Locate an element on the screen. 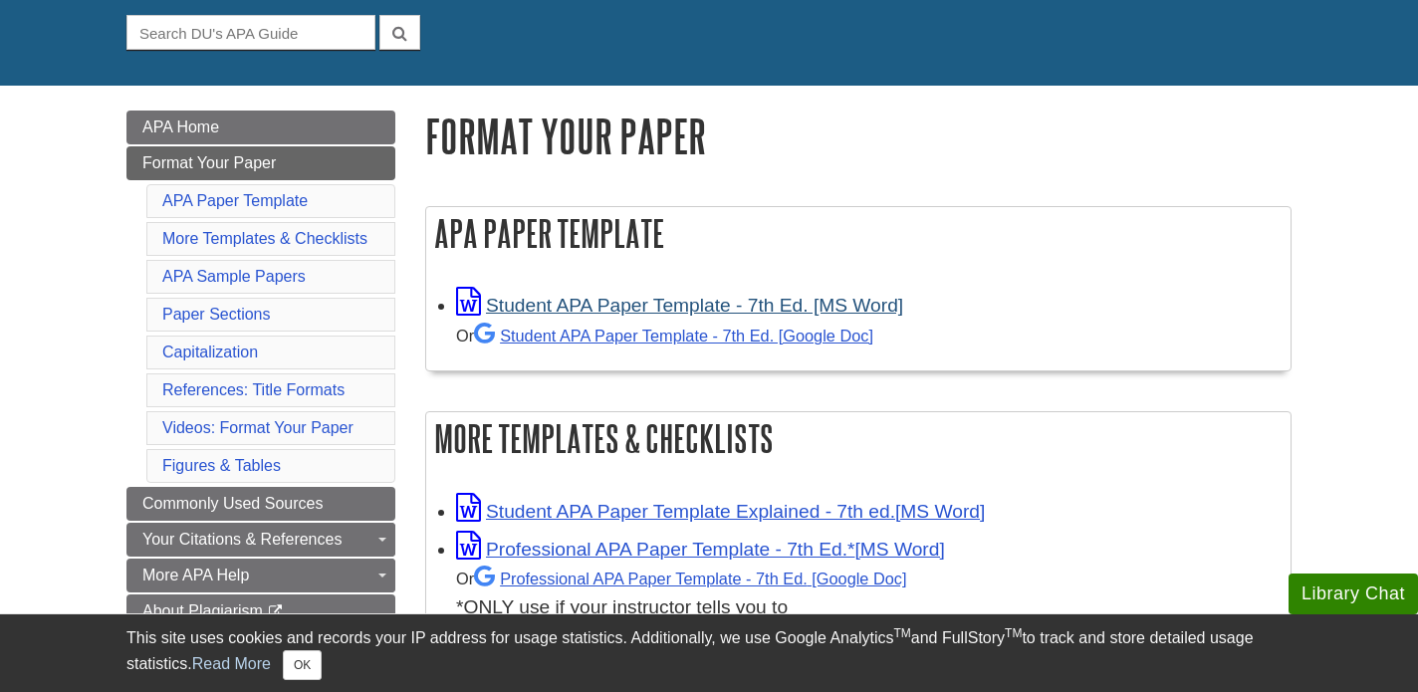 The height and width of the screenshot is (692, 1418). h2: APA Paper Template is located at coordinates (859, 233).